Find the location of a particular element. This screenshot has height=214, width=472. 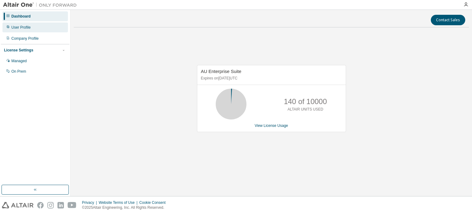

img: youtube.svg is located at coordinates (72, 205).